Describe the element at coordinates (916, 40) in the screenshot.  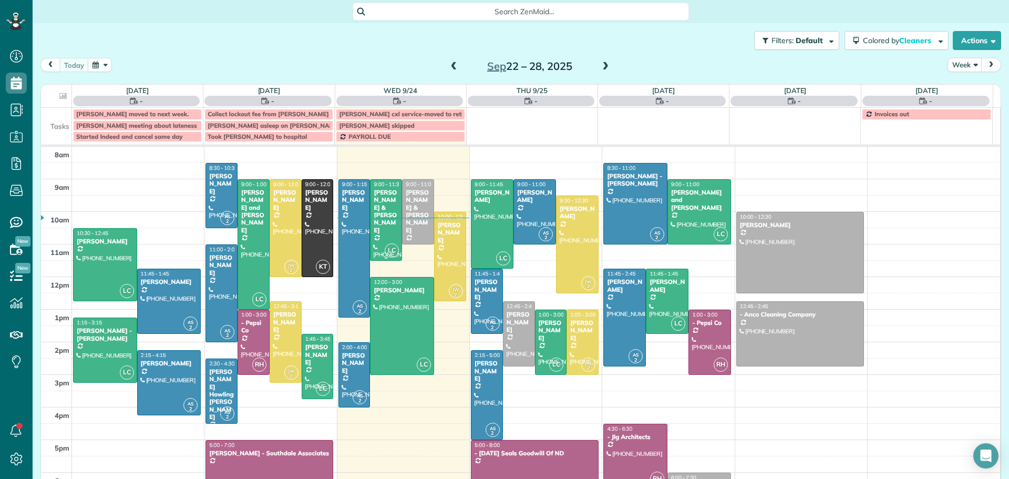
I see `span: Cleaners` at that location.